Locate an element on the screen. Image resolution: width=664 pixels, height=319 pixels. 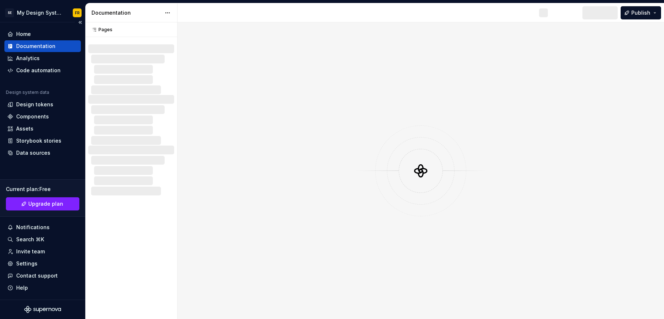
div: Settings is located at coordinates (27, 264).